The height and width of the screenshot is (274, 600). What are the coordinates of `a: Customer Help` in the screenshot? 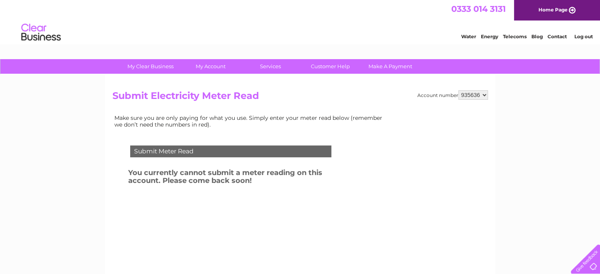 It's located at (330, 66).